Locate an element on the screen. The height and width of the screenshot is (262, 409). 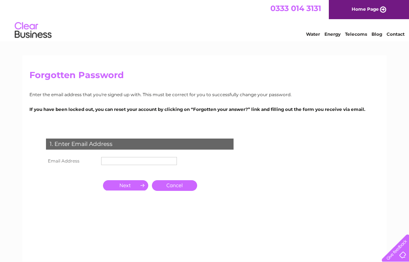
img: logo.png is located at coordinates (33, 30).